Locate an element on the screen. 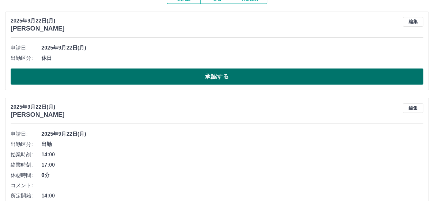 Image resolution: width=434 pixels, height=201 pixels. span: コメント: is located at coordinates (26, 186).